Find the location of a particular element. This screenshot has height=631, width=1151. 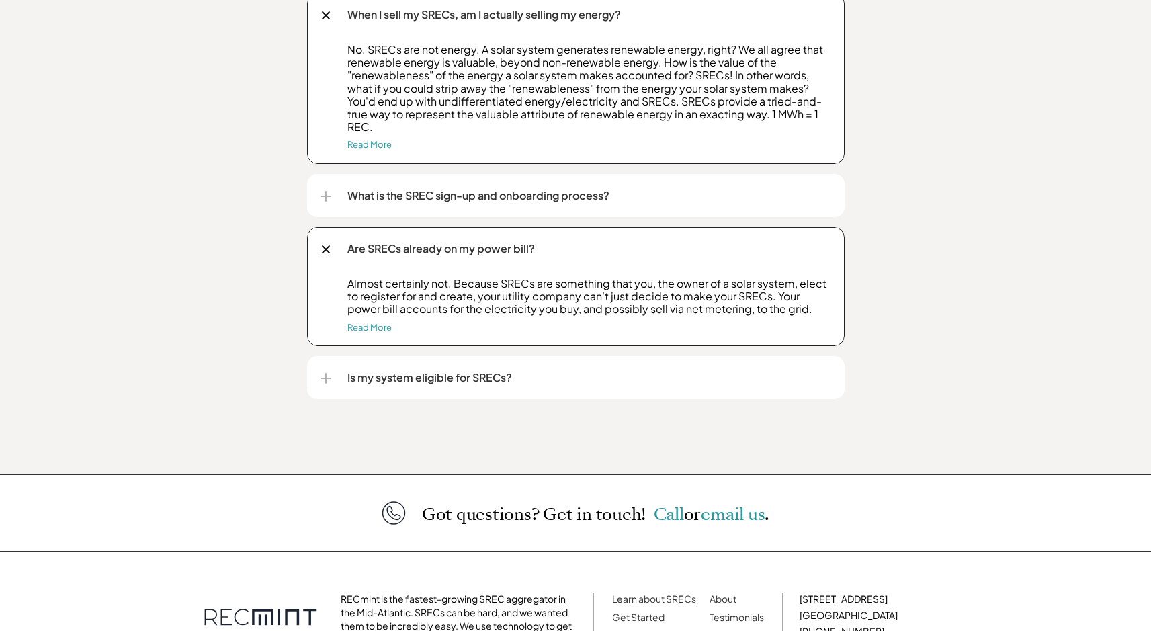

span: or is located at coordinates (693, 514).